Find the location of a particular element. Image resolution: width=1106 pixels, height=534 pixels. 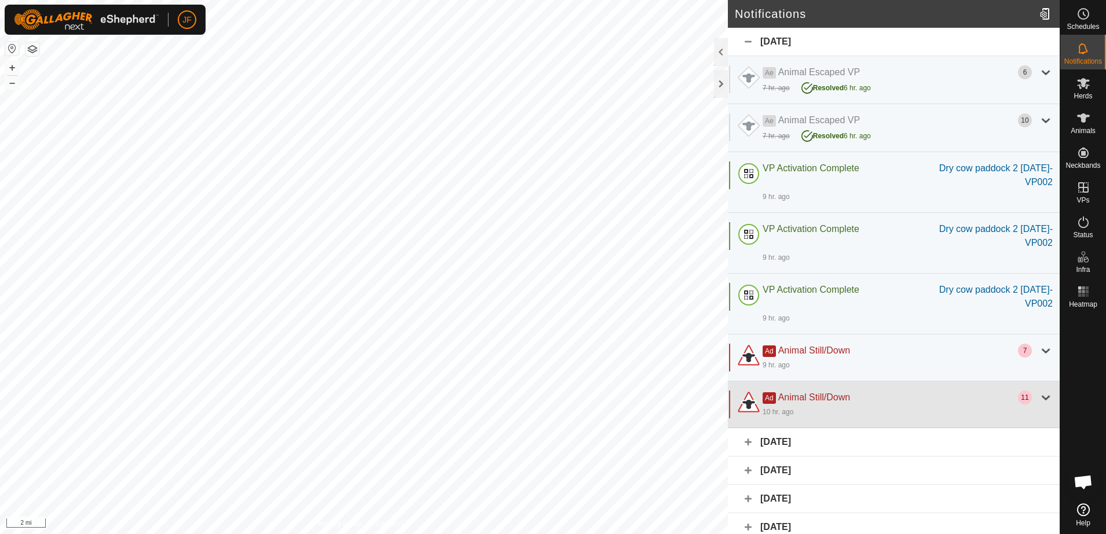

button: Map Layers is located at coordinates (32, 49).